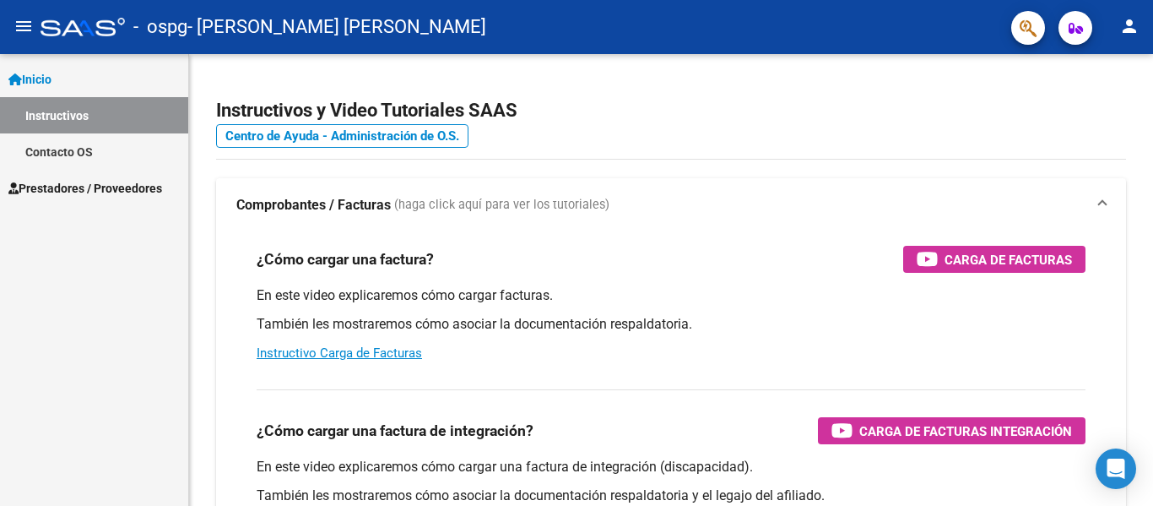 This screenshot has width=1153, height=506. What do you see at coordinates (30, 79) in the screenshot?
I see `span: Inicio` at bounding box center [30, 79].